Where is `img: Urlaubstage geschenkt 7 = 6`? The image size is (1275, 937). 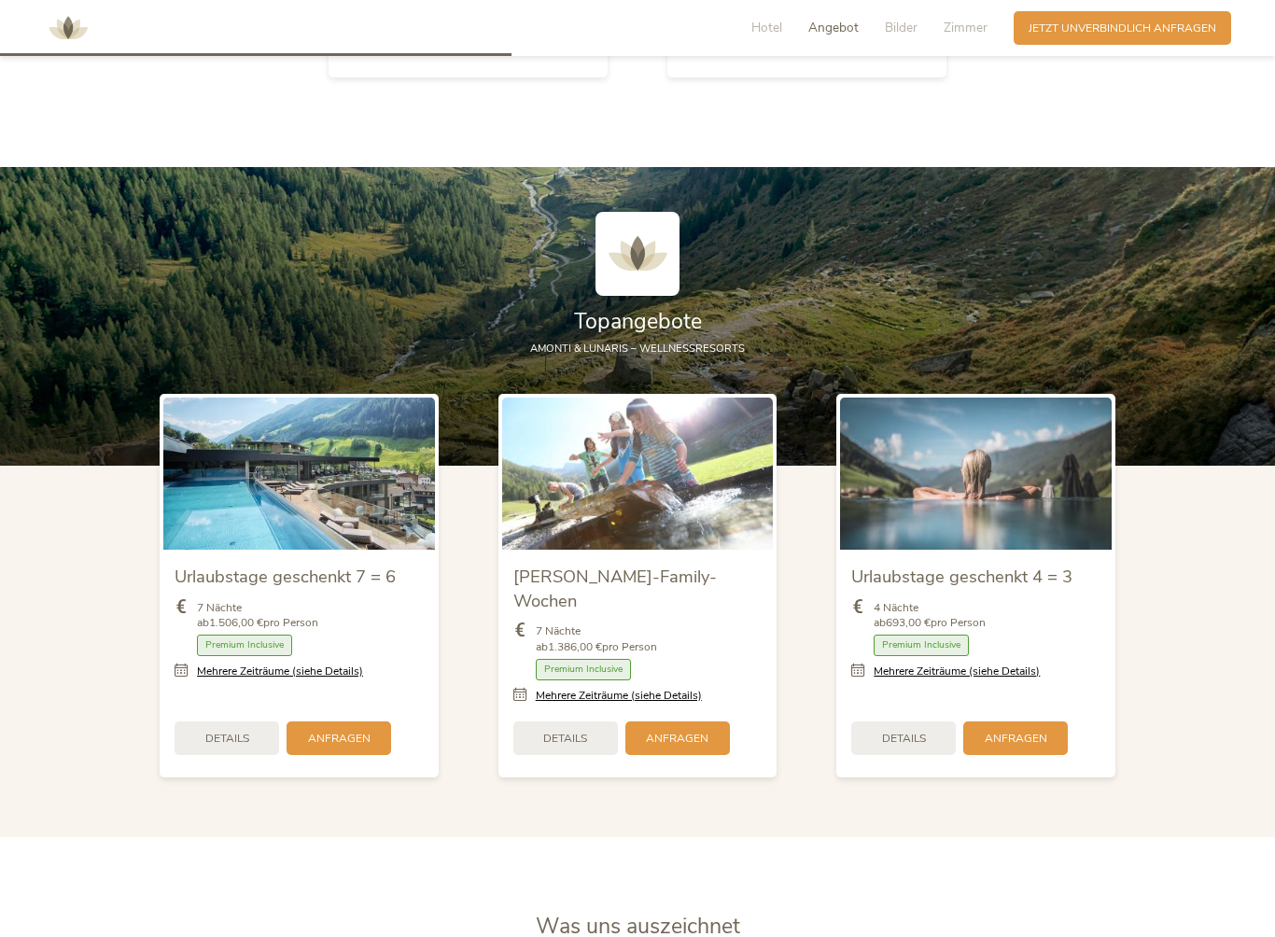 img: Urlaubstage geschenkt 7 = 6 is located at coordinates (299, 473).